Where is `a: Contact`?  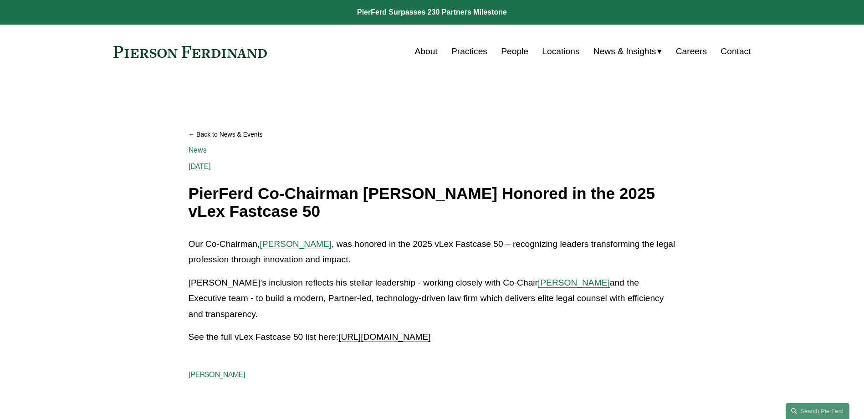
a: Contact is located at coordinates (736, 51).